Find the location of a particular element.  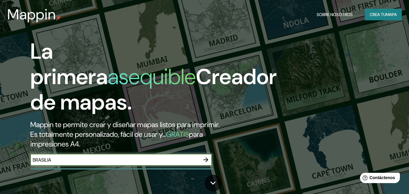

font: Sobre nosotros is located at coordinates (335, 15).